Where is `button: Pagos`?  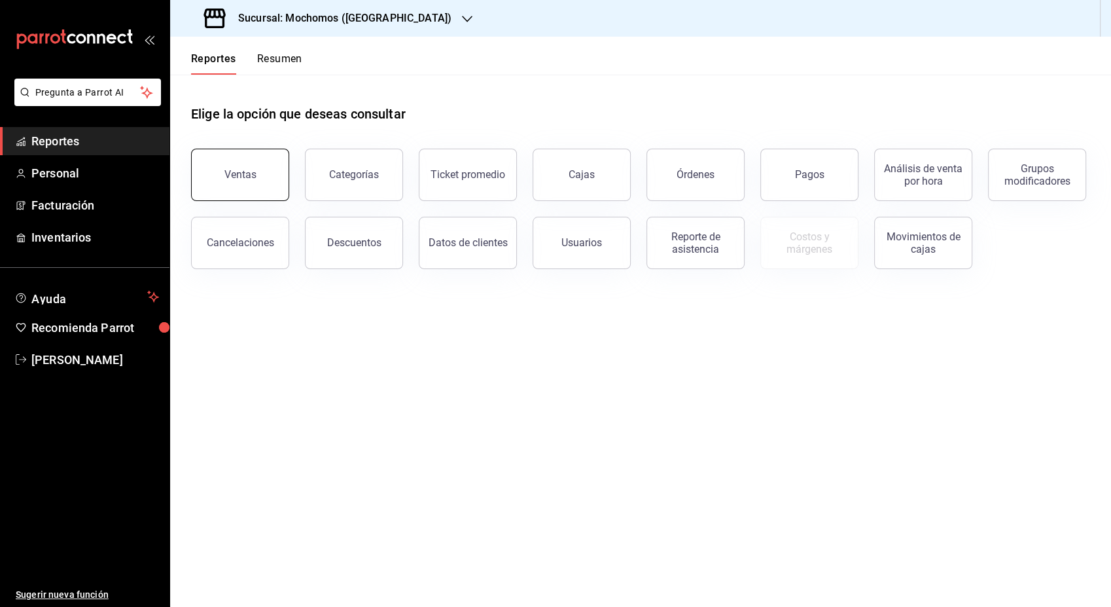
button: Pagos is located at coordinates (810, 175).